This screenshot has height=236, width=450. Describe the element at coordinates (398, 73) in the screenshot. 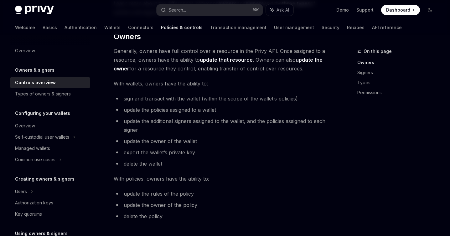

I see `a: Signers` at that location.